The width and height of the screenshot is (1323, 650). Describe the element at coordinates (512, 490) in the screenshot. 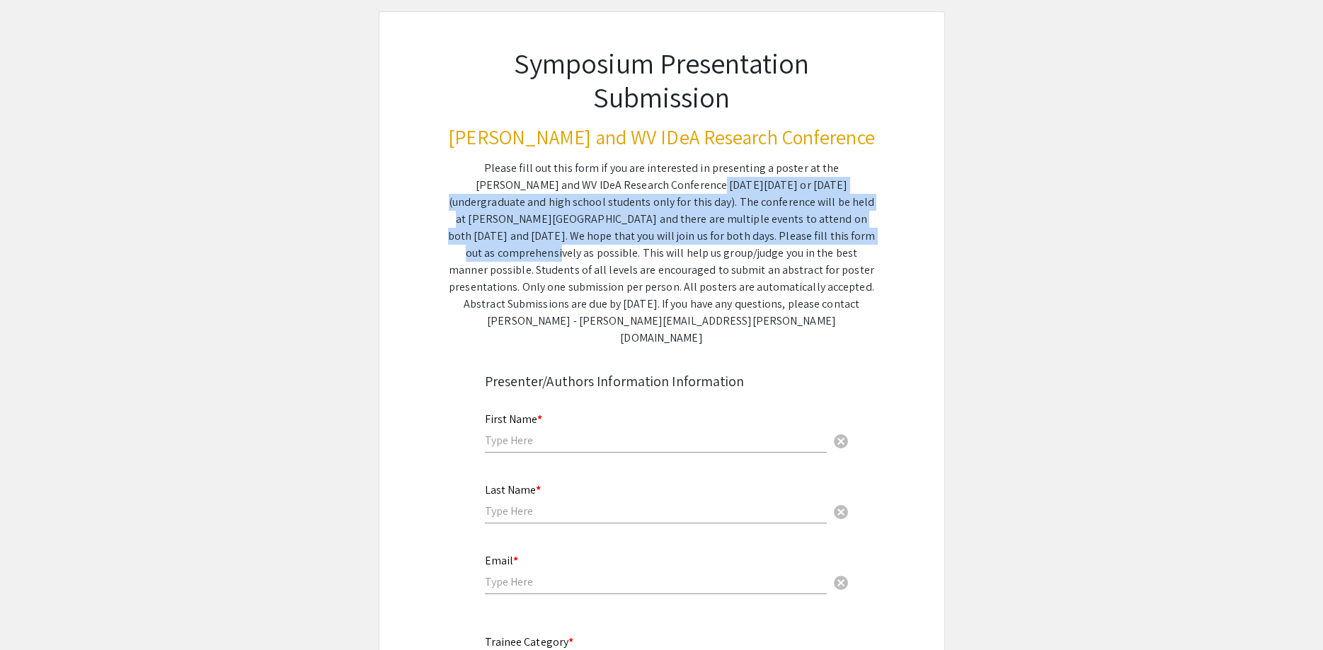

I see `mat-label: Last Name` at that location.